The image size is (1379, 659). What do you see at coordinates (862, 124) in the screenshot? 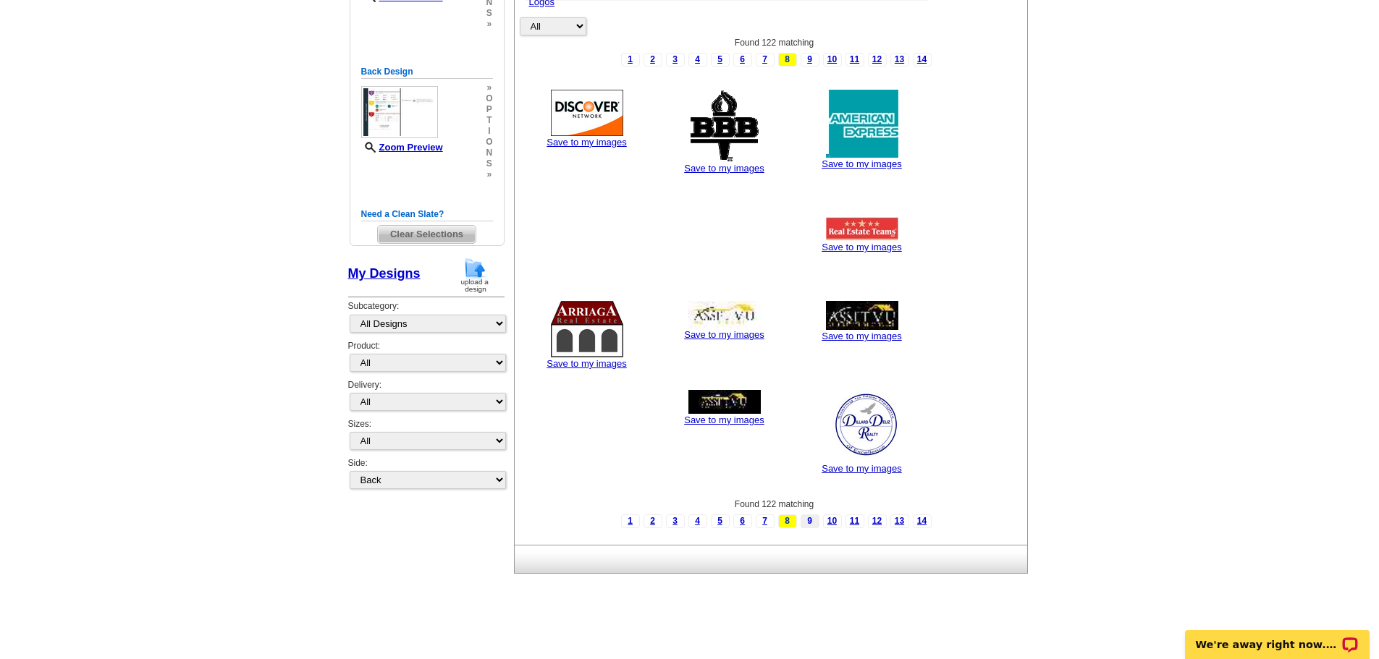
I see `img: thumb-4efd1071e9595.jpg` at bounding box center [862, 124].